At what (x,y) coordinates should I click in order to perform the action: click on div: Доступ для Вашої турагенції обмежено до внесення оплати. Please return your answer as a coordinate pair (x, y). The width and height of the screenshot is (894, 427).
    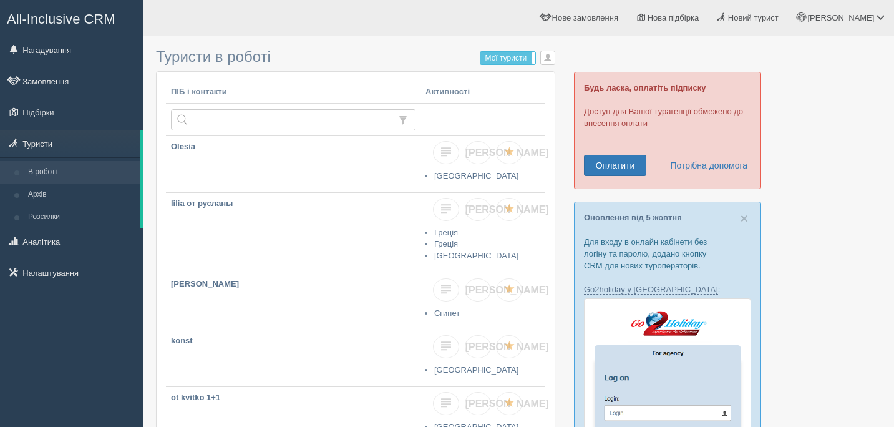
    Looking at the image, I should click on (668, 130).